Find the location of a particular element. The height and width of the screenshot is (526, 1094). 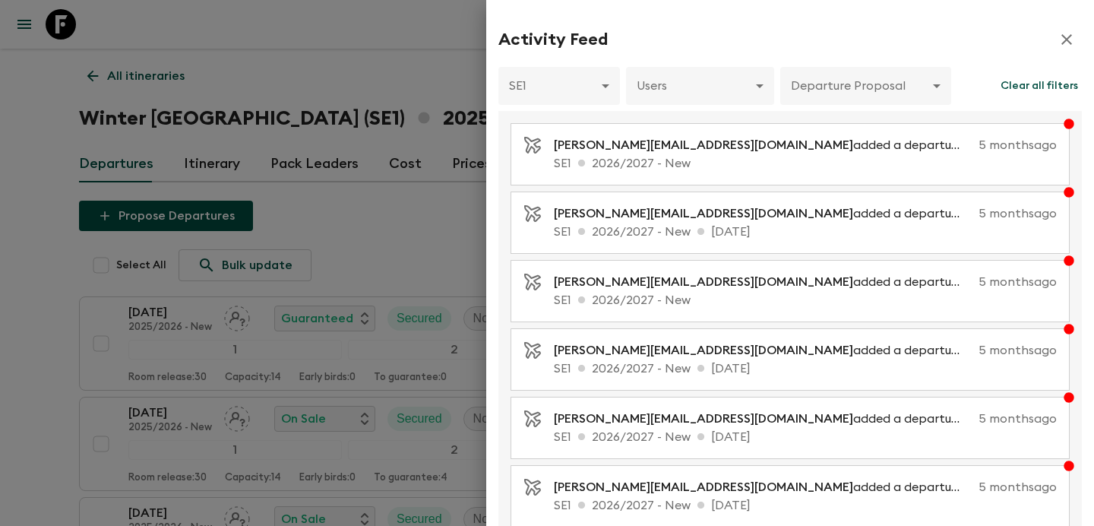

button: Clear all filters is located at coordinates (1039, 86).